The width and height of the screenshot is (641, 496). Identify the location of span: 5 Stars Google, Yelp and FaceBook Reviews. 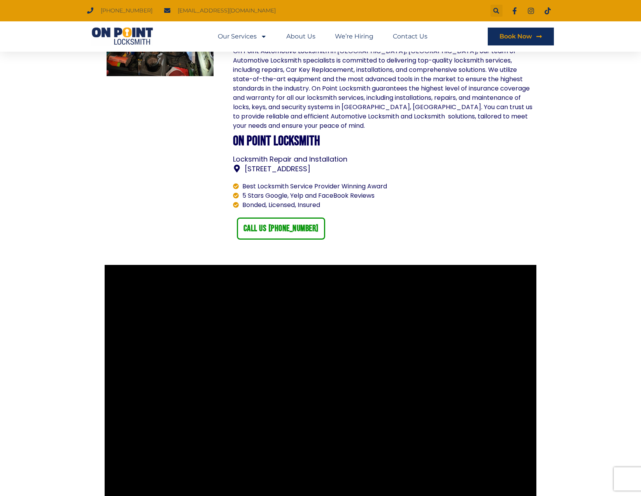
(307, 196).